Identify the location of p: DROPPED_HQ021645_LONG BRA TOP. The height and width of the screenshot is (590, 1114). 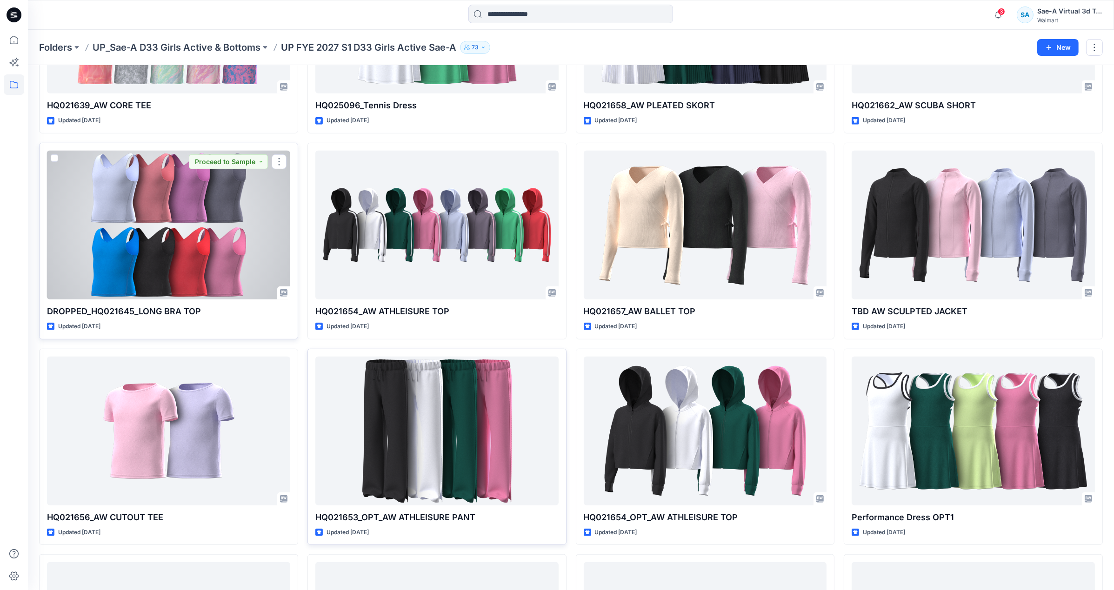
(168, 312).